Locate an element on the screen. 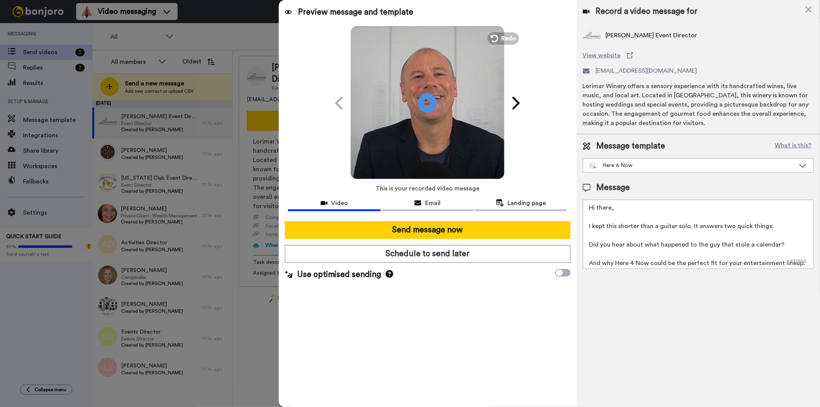  a: View website is located at coordinates (698, 55).